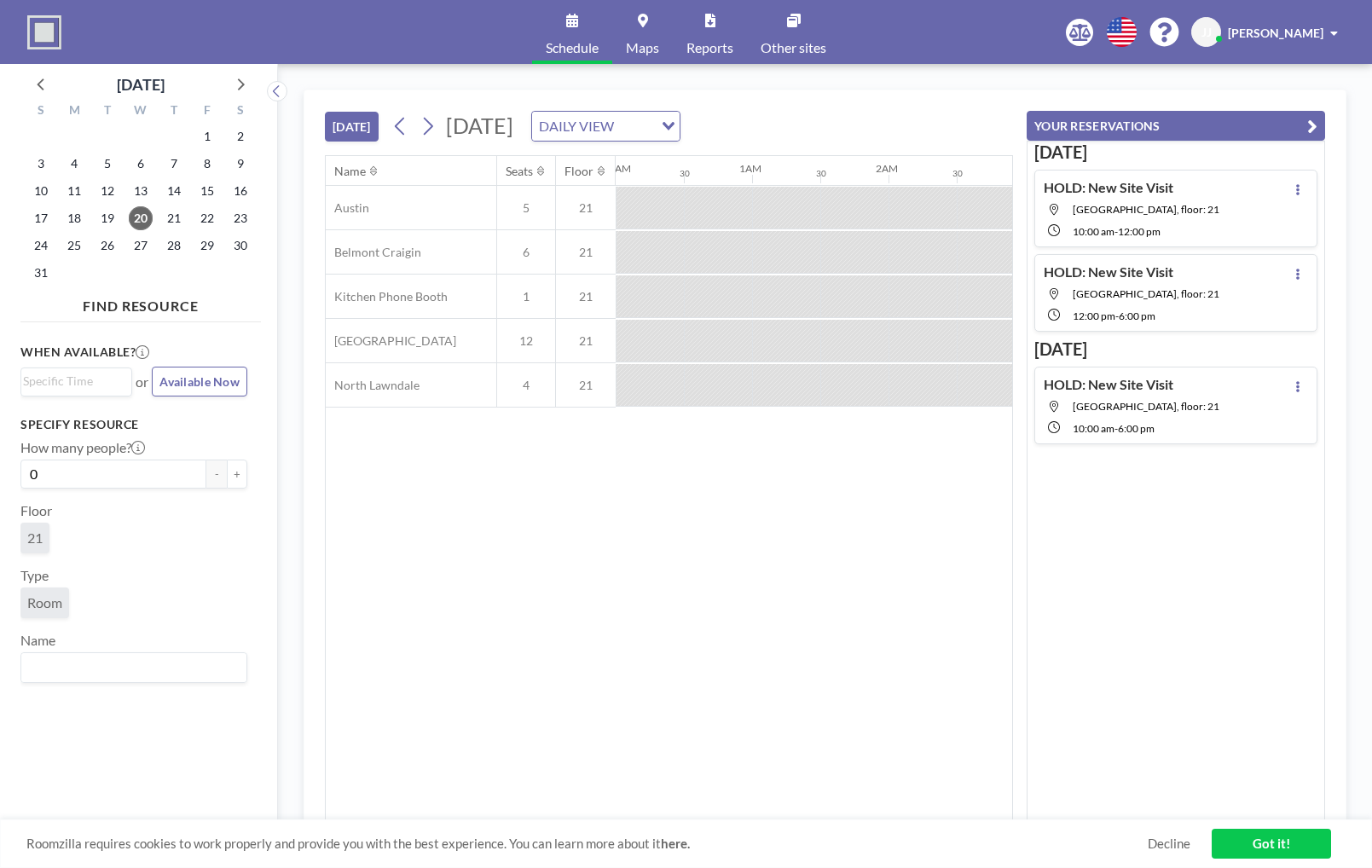 The width and height of the screenshot is (1372, 868). I want to click on span: Saturday, August 16, 2025, so click(241, 191).